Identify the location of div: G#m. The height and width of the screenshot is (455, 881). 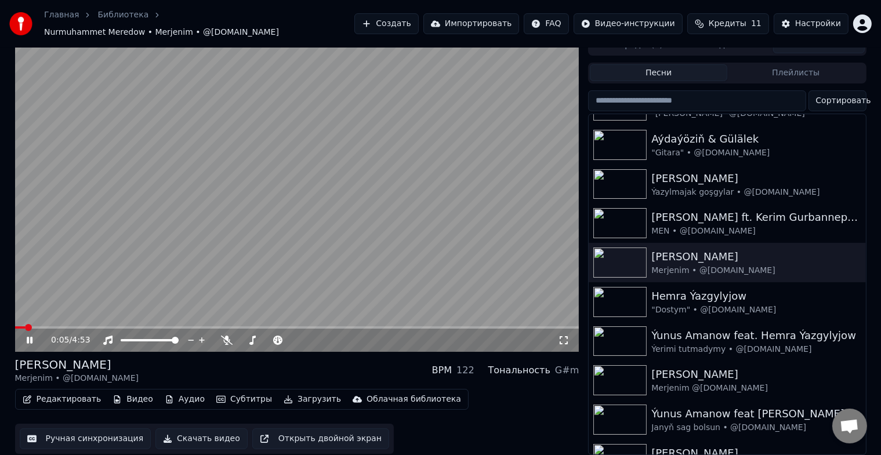
(567, 371).